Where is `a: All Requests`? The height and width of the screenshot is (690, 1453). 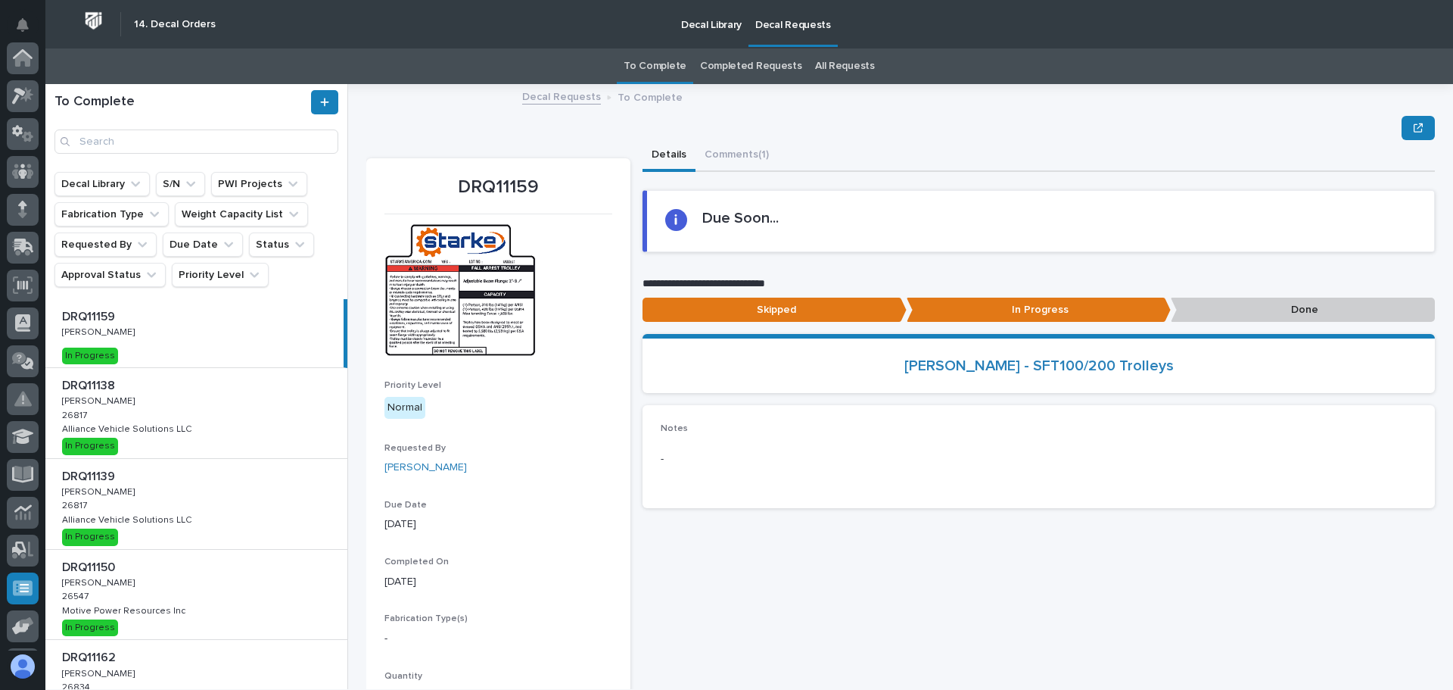
a: All Requests is located at coordinates (845, 66).